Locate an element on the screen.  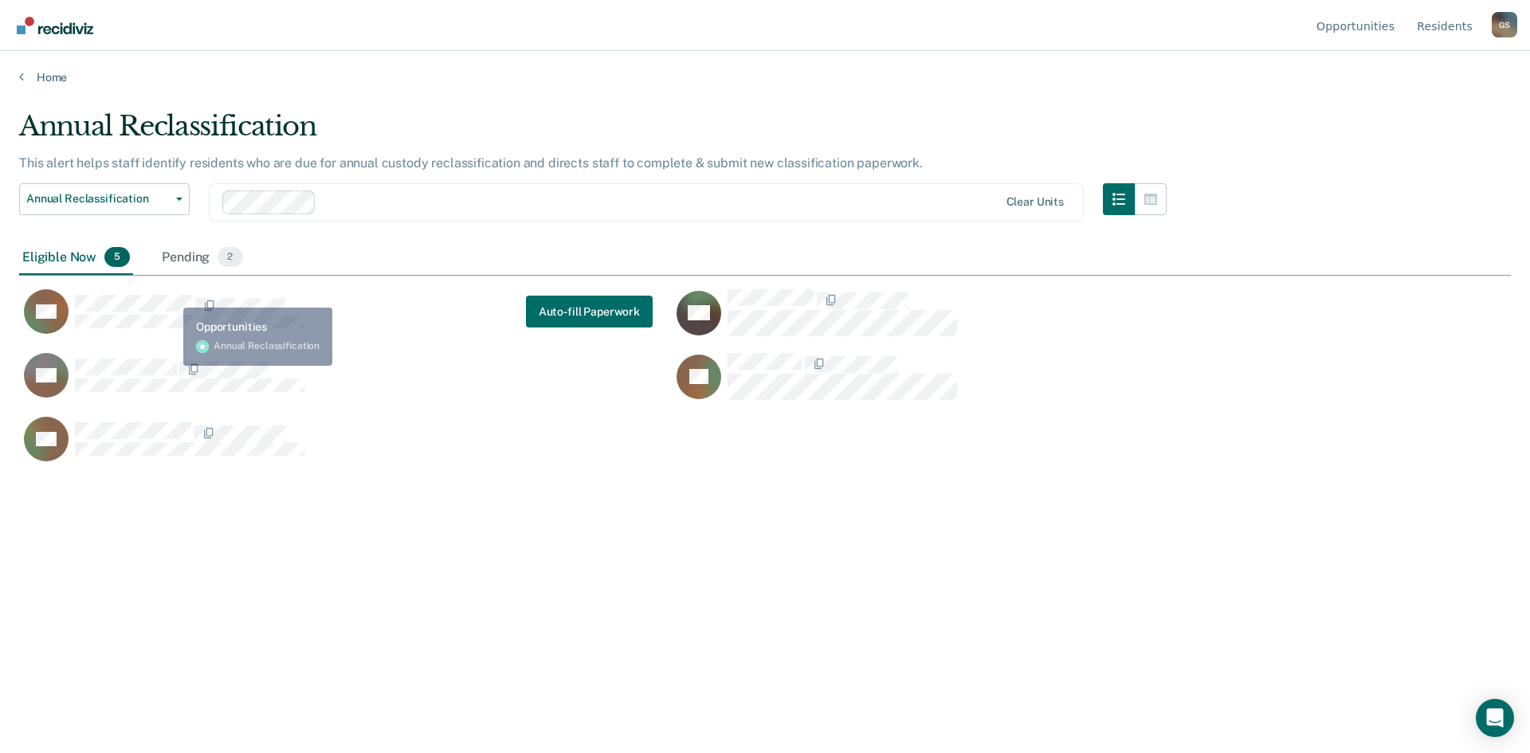
div: Eligible Now5 is located at coordinates (76, 258).